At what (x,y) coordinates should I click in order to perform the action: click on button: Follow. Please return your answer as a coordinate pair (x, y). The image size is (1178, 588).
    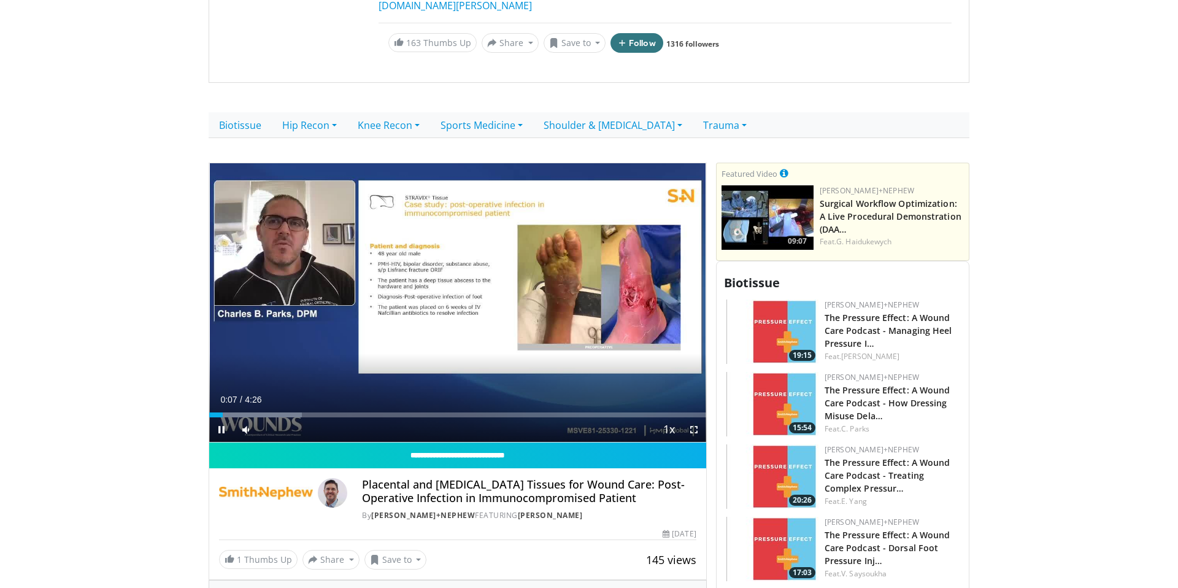
    Looking at the image, I should click on (637, 43).